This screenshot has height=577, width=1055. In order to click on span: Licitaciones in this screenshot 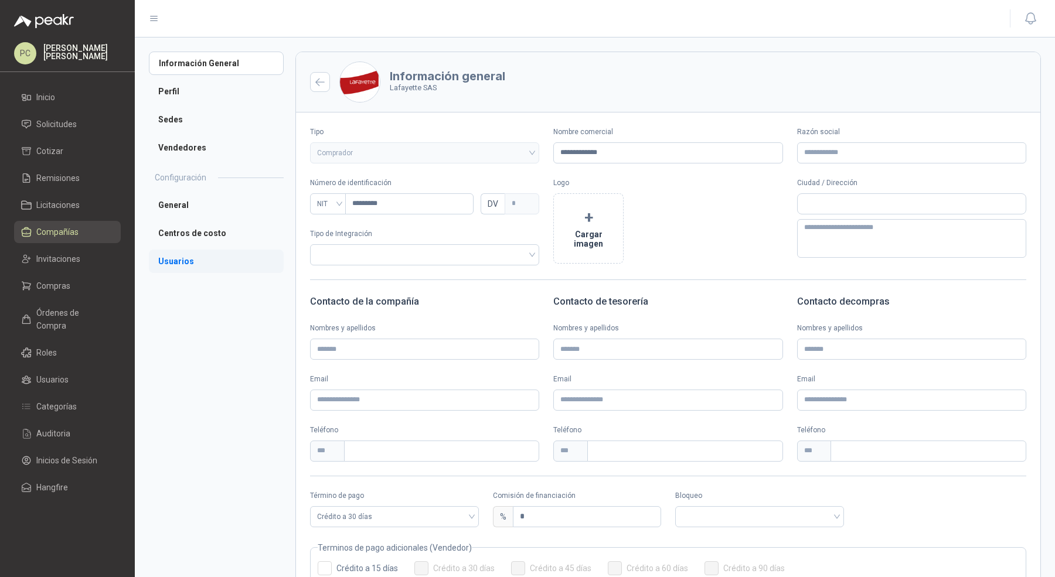, I will do `click(58, 205)`.